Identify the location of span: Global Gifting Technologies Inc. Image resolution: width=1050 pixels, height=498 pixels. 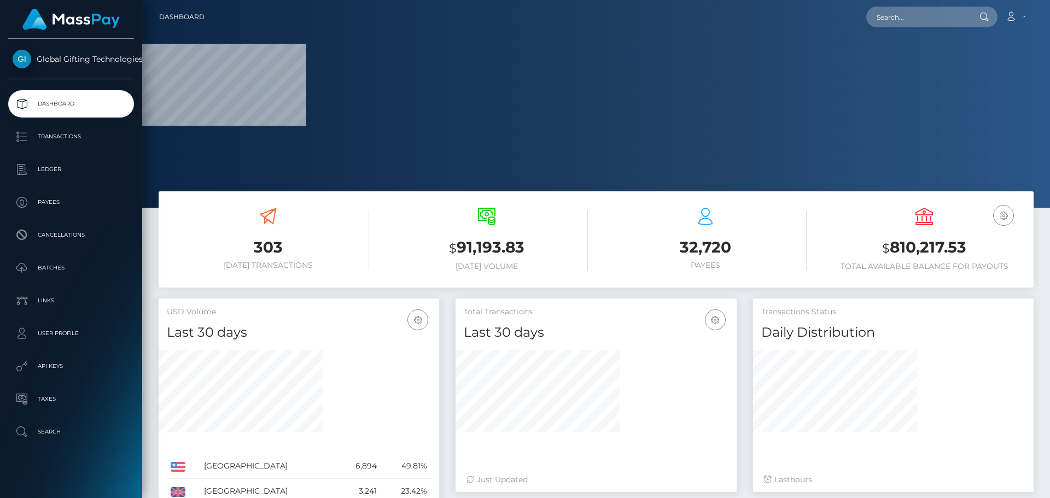
(71, 59).